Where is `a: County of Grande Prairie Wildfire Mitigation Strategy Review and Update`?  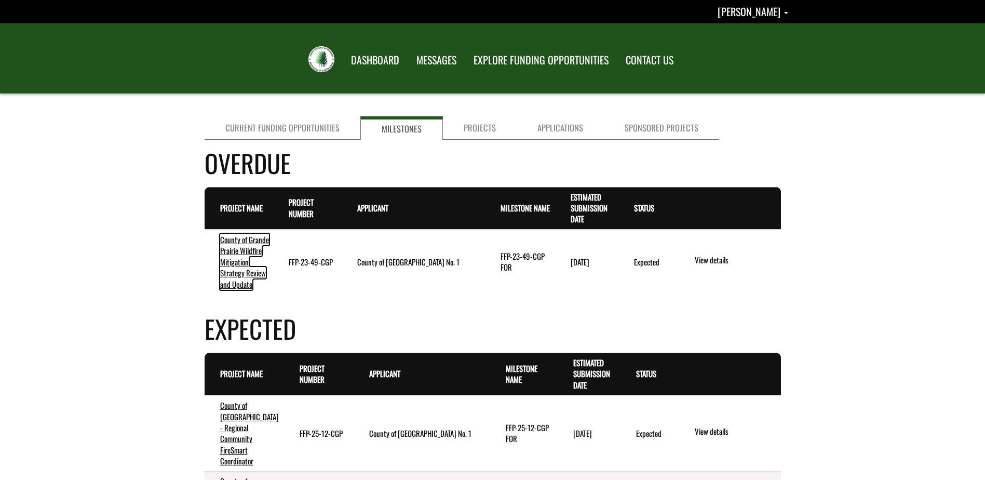
a: County of Grande Prairie Wildfire Mitigation Strategy Review and Update is located at coordinates (245, 262).